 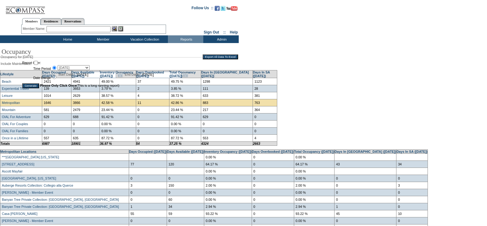 What do you see at coordinates (118, 81) in the screenshot?
I see `td: 49.00 %` at bounding box center [118, 81].